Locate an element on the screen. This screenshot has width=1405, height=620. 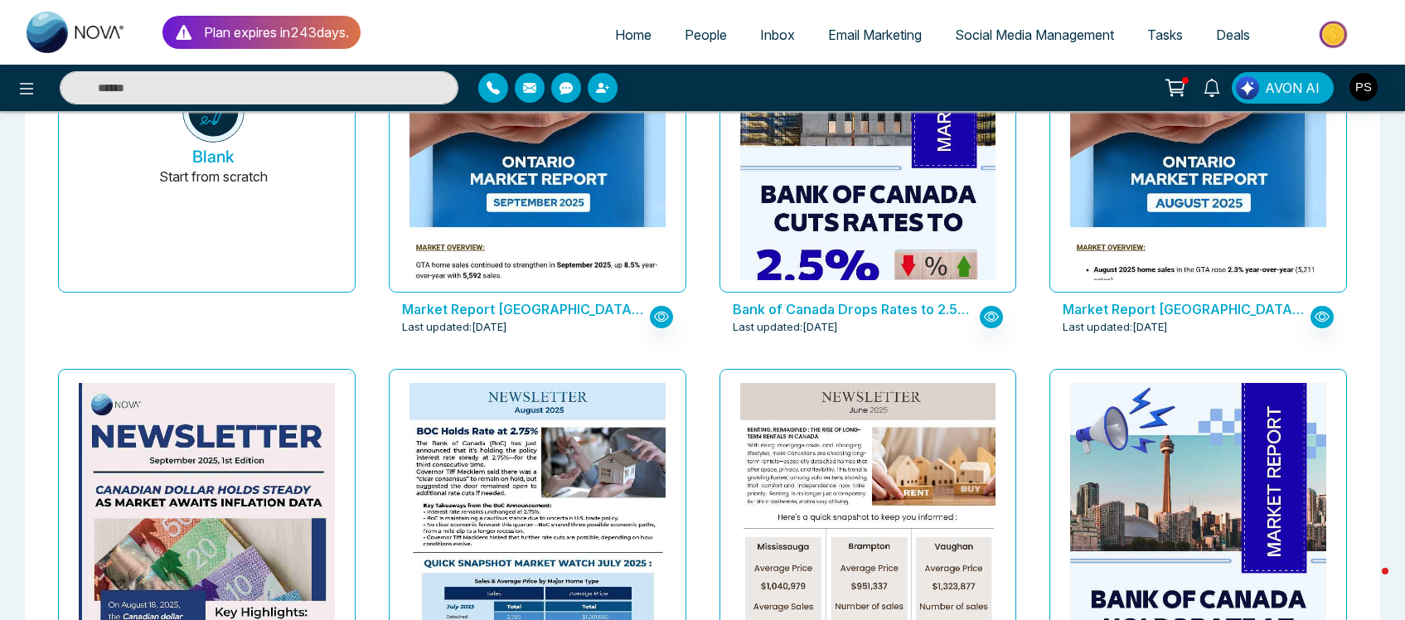
p: Market Report Ontario - August 2025 is located at coordinates (1185, 309).